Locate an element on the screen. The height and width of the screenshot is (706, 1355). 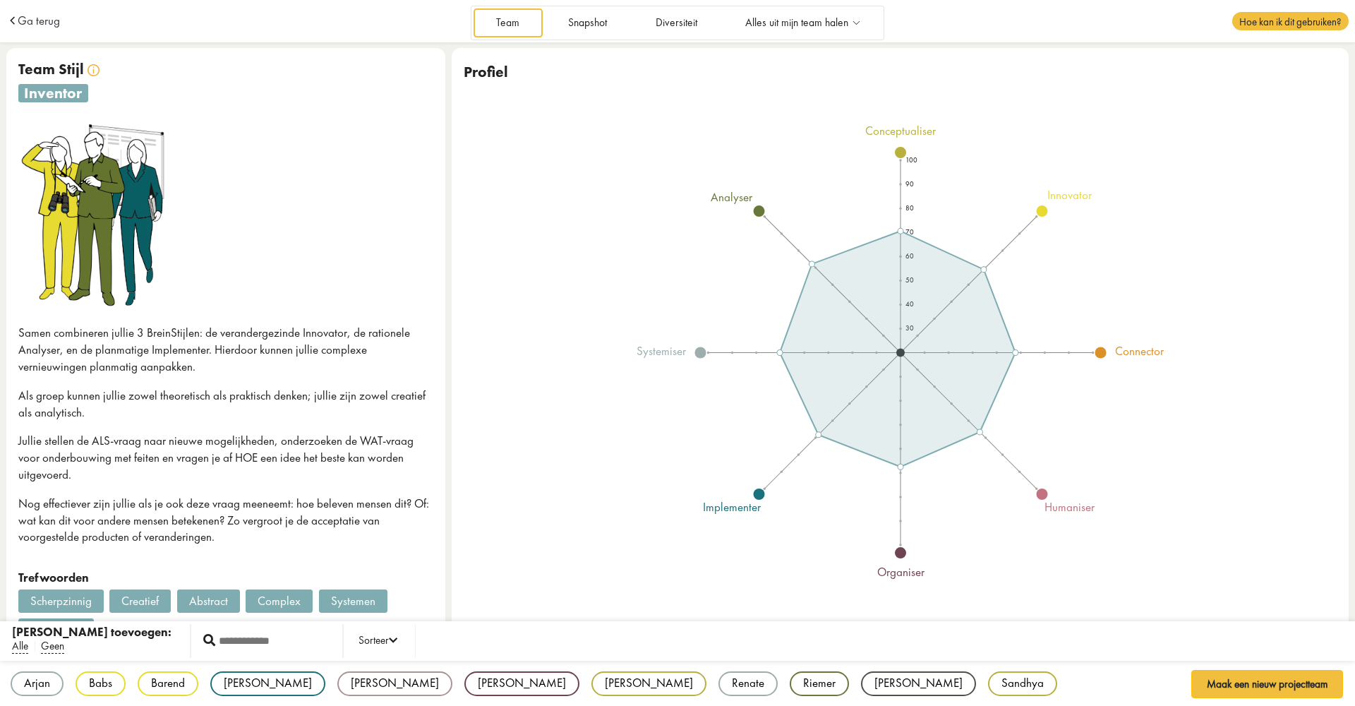
p: Jullie stellen de ALS-vraag naar nieuwe mogelijkheden, onderzoeken de WAT-vraag voor onderbouwing... is located at coordinates (226, 457).